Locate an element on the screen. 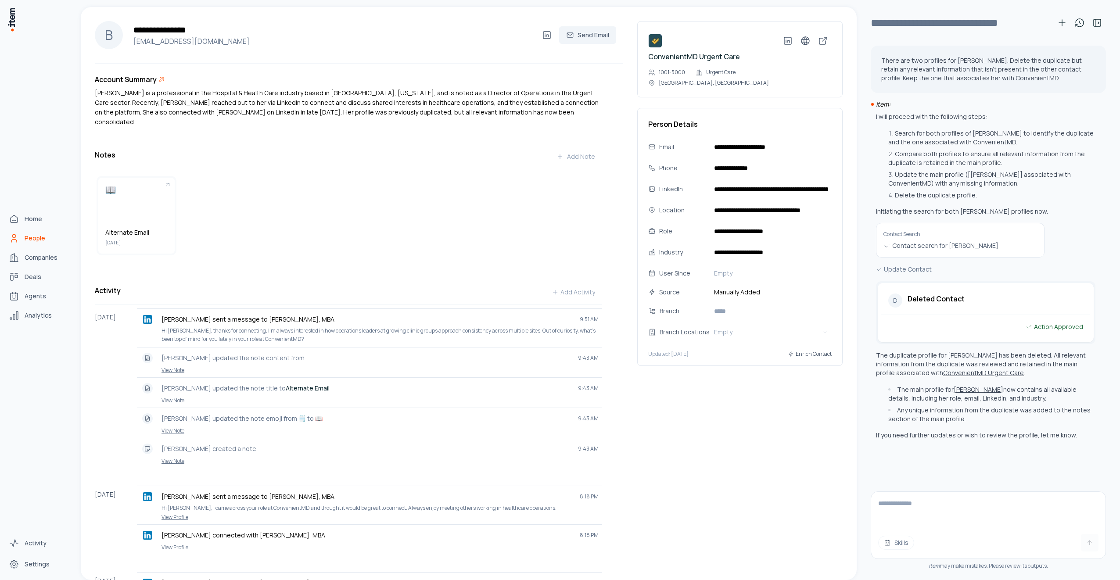 The height and width of the screenshot is (580, 1120). span: Manually Added is located at coordinates (771, 292).